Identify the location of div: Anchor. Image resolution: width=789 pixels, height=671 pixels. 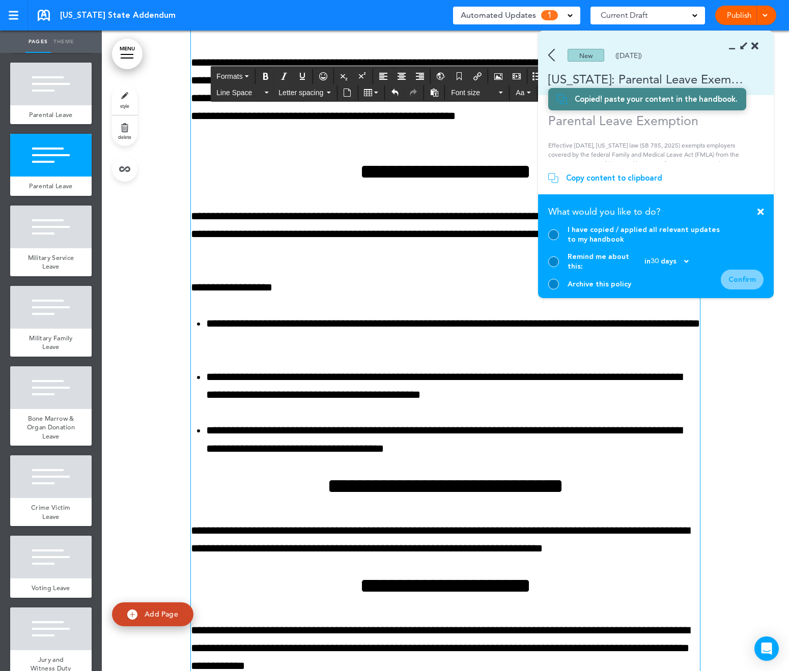
(459, 76).